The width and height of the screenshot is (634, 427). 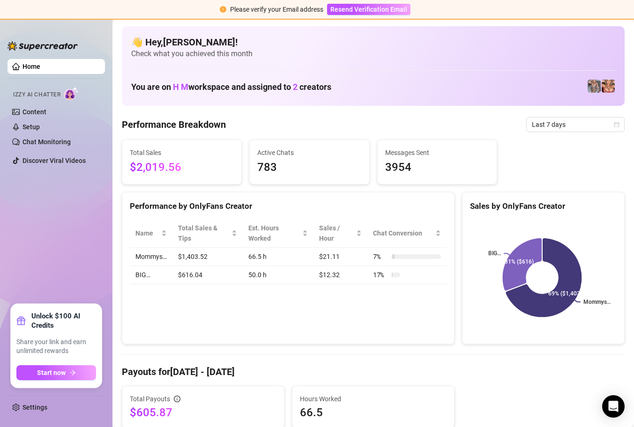 I want to click on text: Mommys…, so click(x=597, y=302).